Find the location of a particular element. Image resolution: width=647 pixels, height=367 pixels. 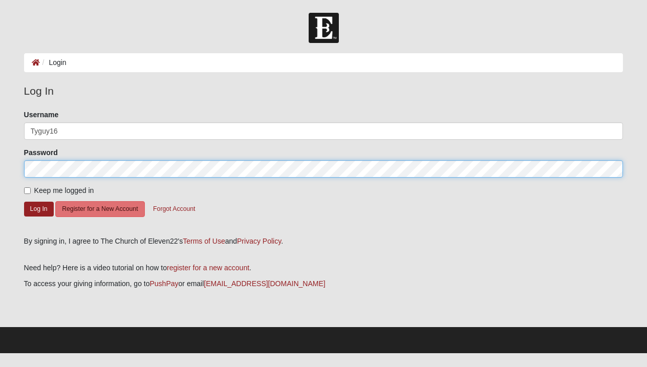

legend: Log In is located at coordinates (324, 91).